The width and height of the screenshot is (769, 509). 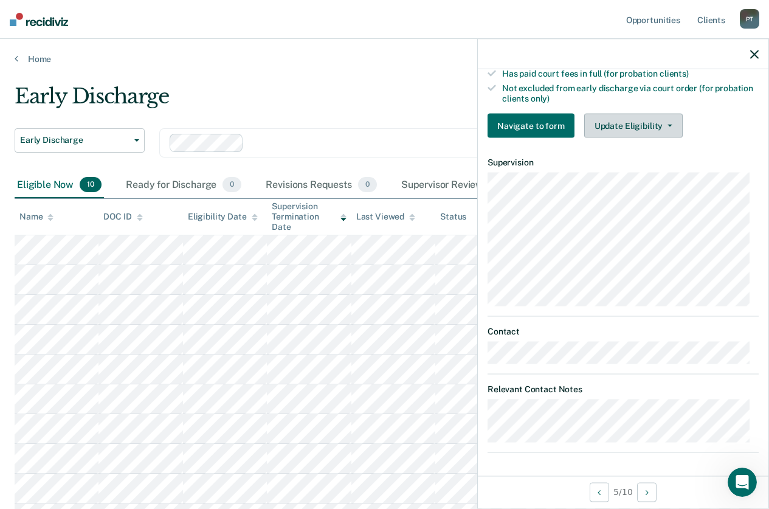 I want to click on button: Next Opportunity, so click(x=646, y=492).